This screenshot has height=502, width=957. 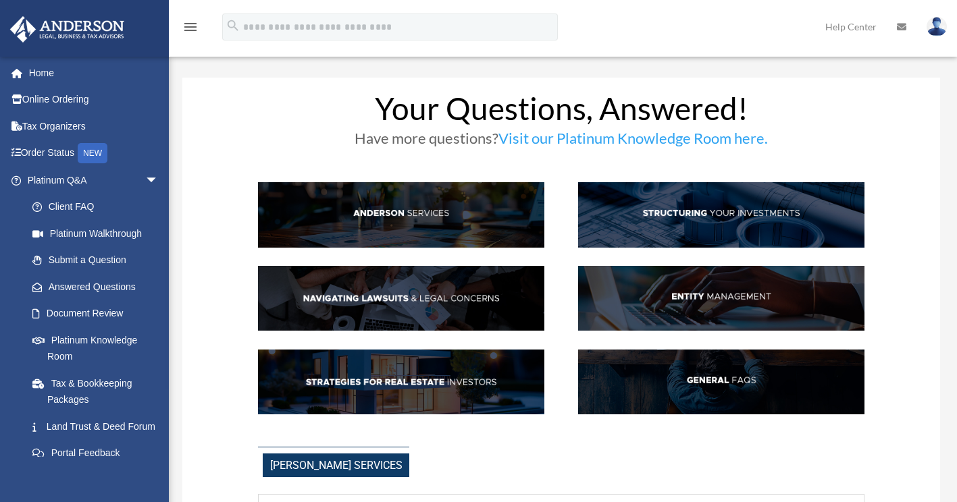 I want to click on i: menu, so click(x=190, y=27).